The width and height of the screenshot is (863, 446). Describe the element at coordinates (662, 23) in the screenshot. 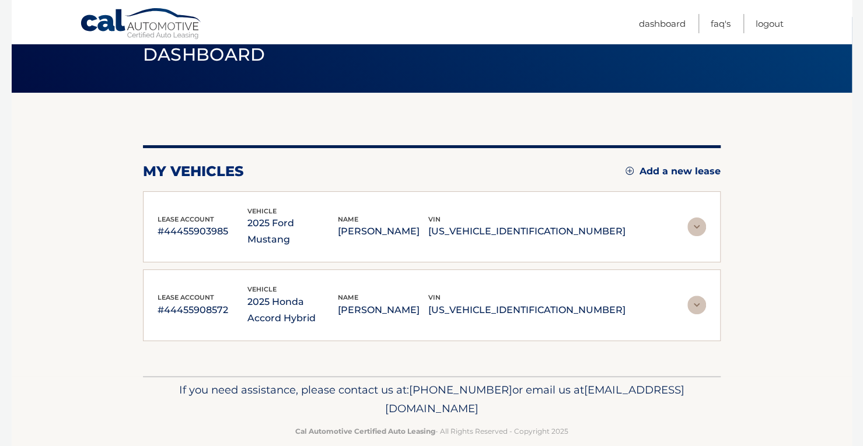

I see `a: Dashboard` at that location.